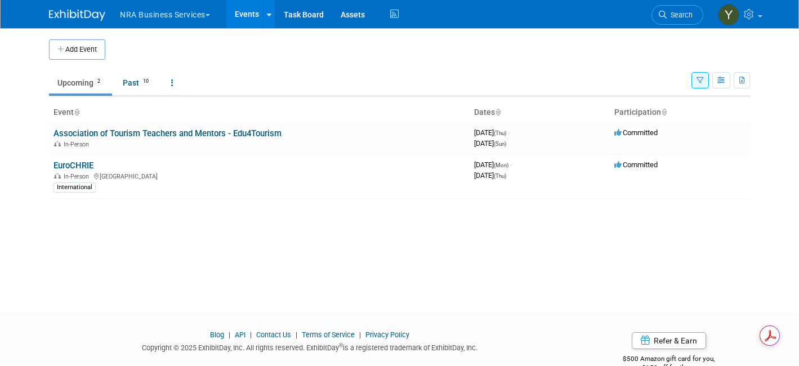 The height and width of the screenshot is (366, 799). What do you see at coordinates (539, 113) in the screenshot?
I see `th: Dates` at bounding box center [539, 113].